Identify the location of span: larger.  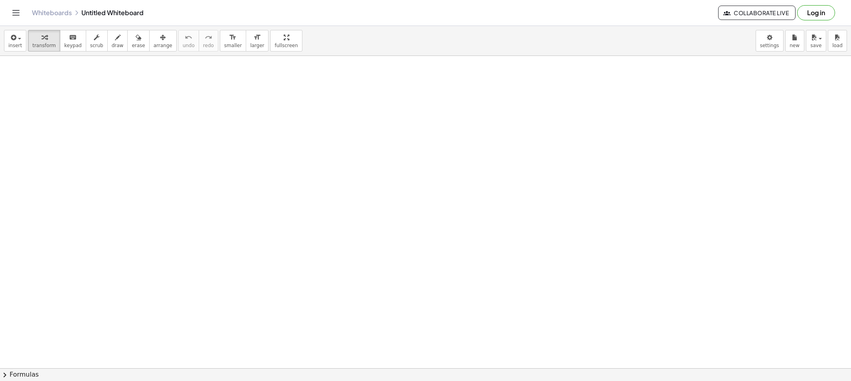
(257, 45).